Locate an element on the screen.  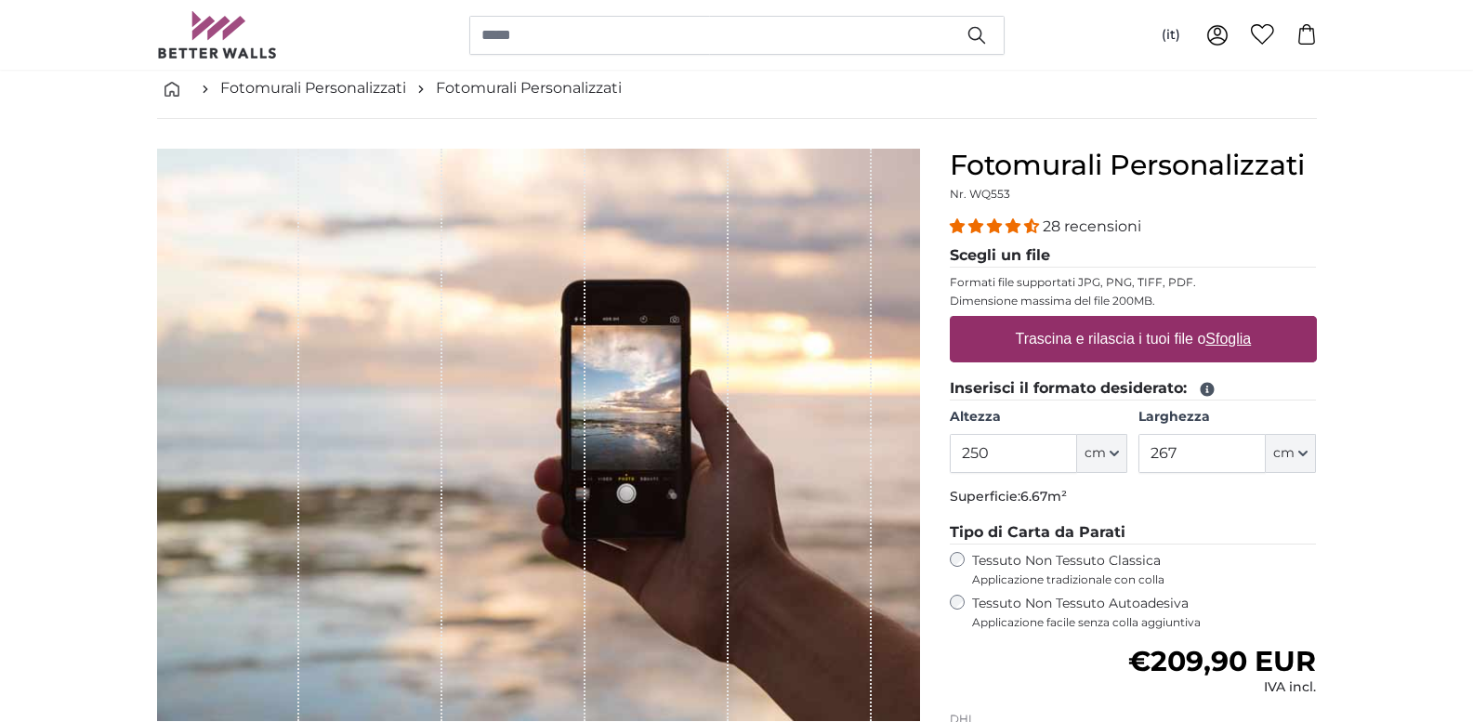
legend: Inserisci il formato desiderato: is located at coordinates (1133, 389).